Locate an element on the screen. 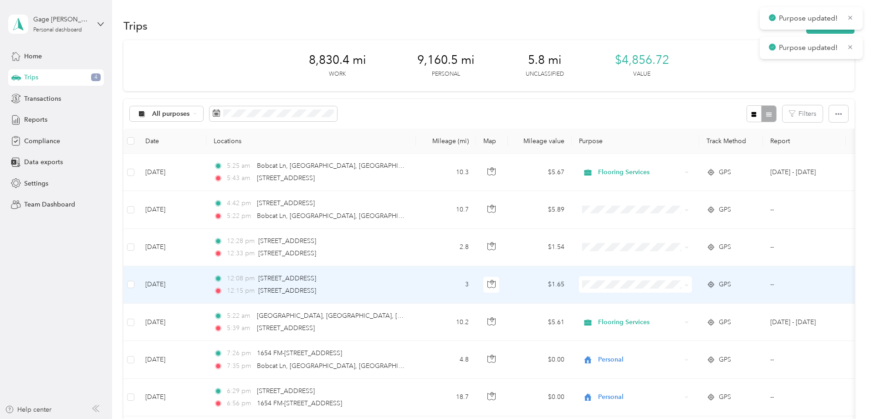 The height and width of the screenshot is (419, 870). td: 3 is located at coordinates (446, 285).